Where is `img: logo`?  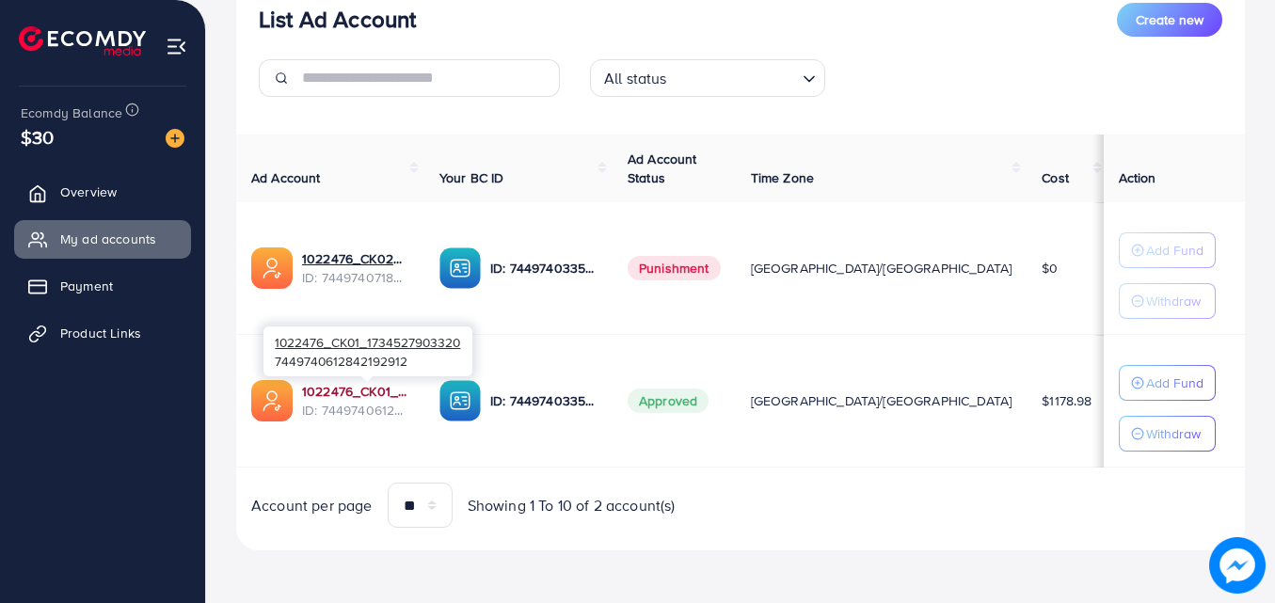 img: logo is located at coordinates (82, 40).